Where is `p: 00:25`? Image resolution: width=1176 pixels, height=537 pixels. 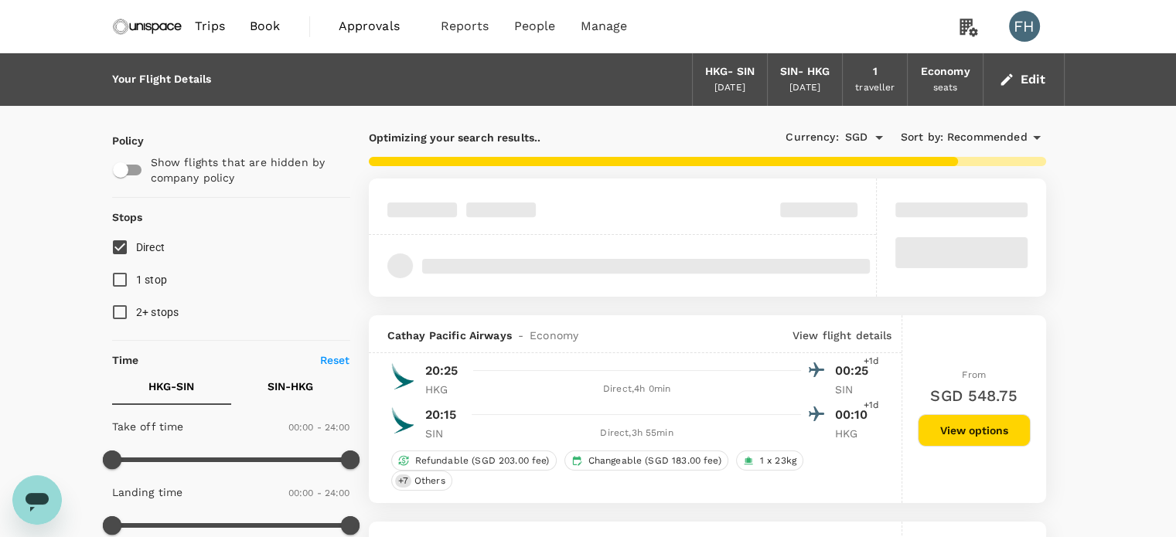 p: 00:25 is located at coordinates (854, 371).